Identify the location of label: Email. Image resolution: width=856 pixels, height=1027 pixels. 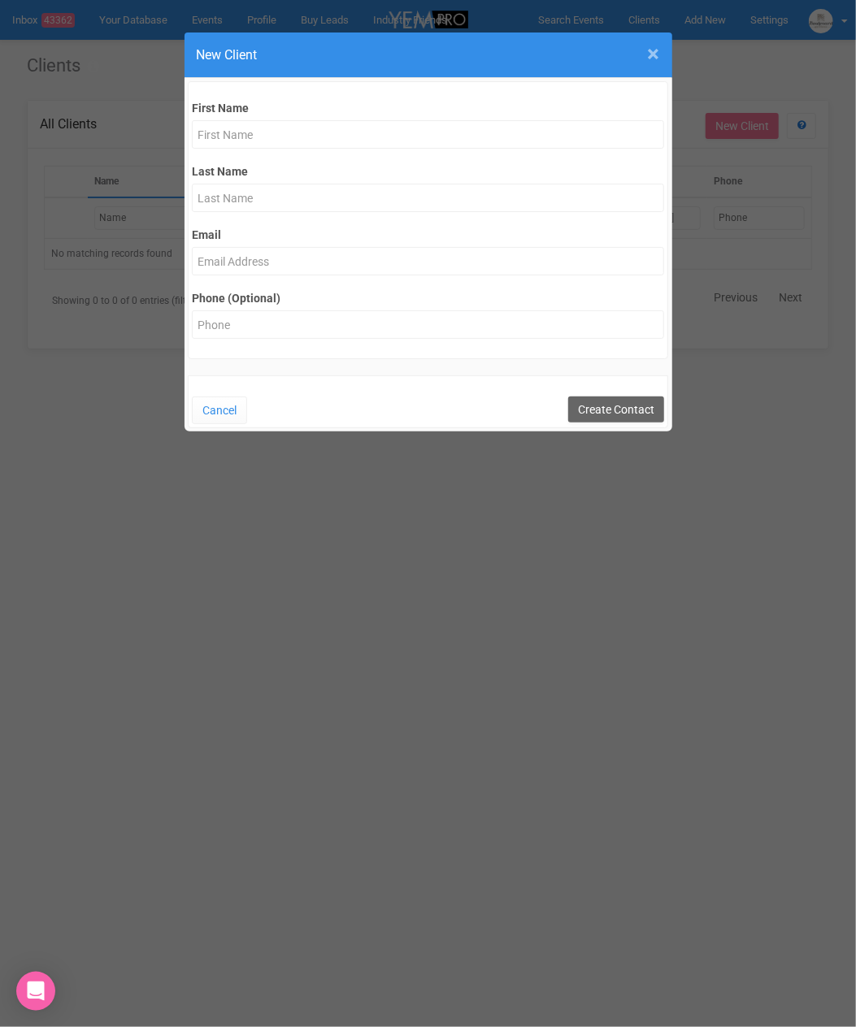
(428, 235).